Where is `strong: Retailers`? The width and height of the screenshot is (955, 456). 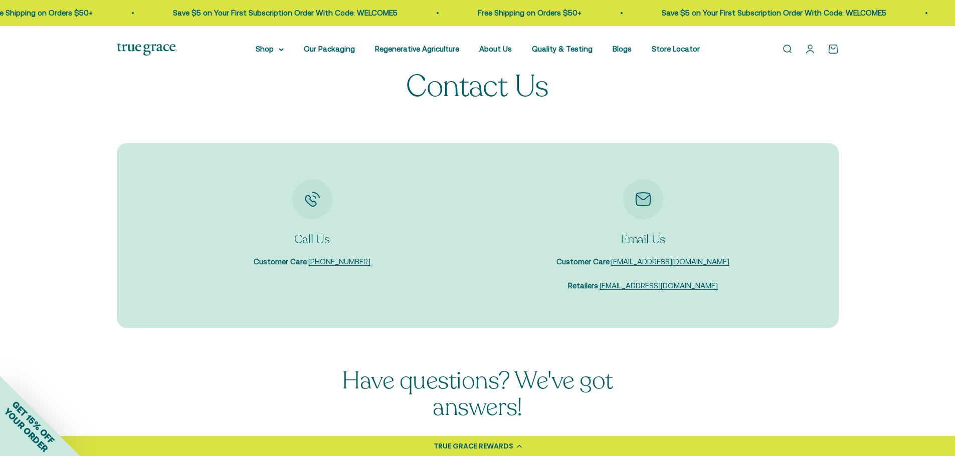 strong: Retailers is located at coordinates (583, 286).